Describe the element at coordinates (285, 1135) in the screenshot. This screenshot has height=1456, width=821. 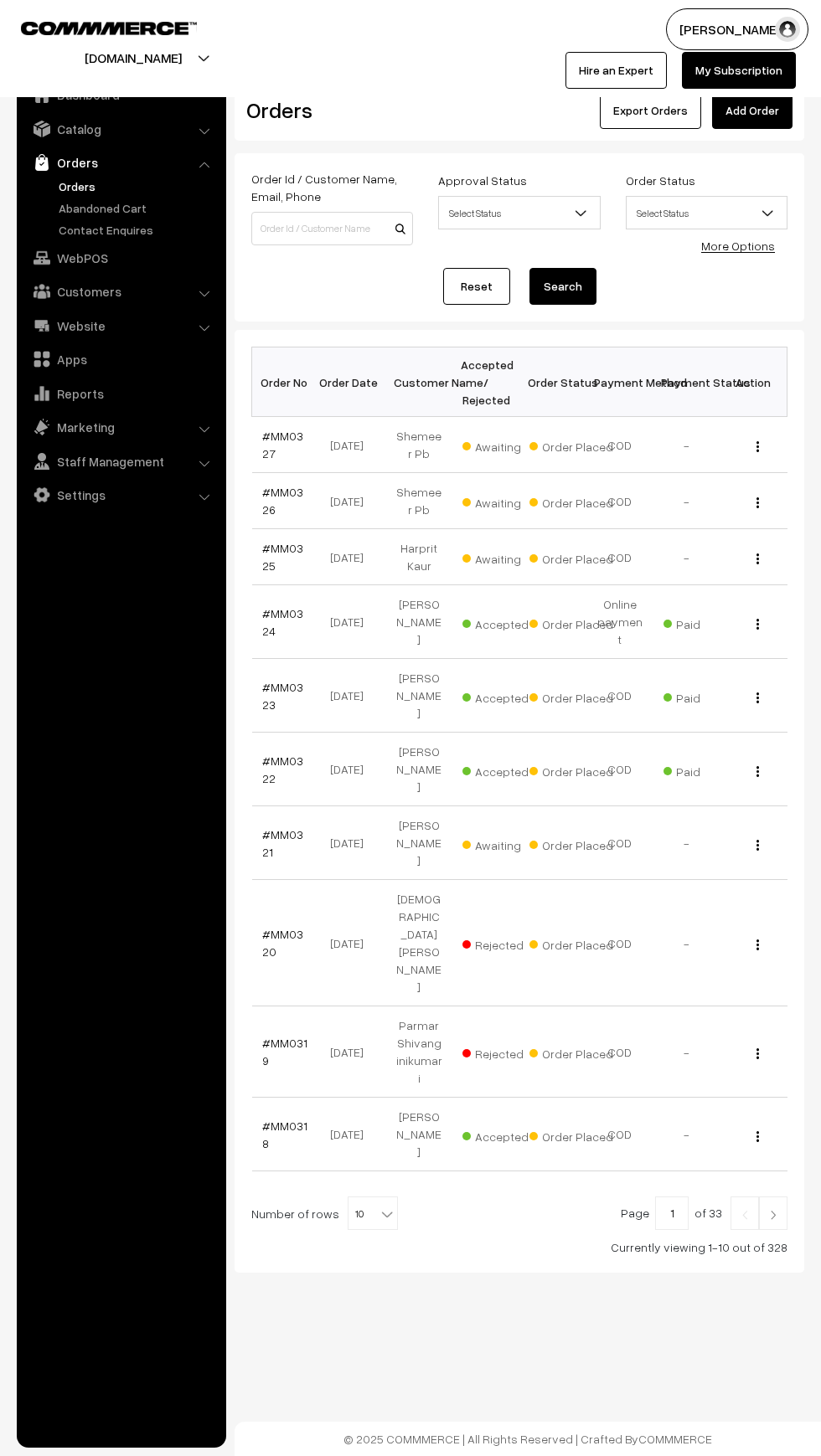
I see `a: #MM0318` at that location.